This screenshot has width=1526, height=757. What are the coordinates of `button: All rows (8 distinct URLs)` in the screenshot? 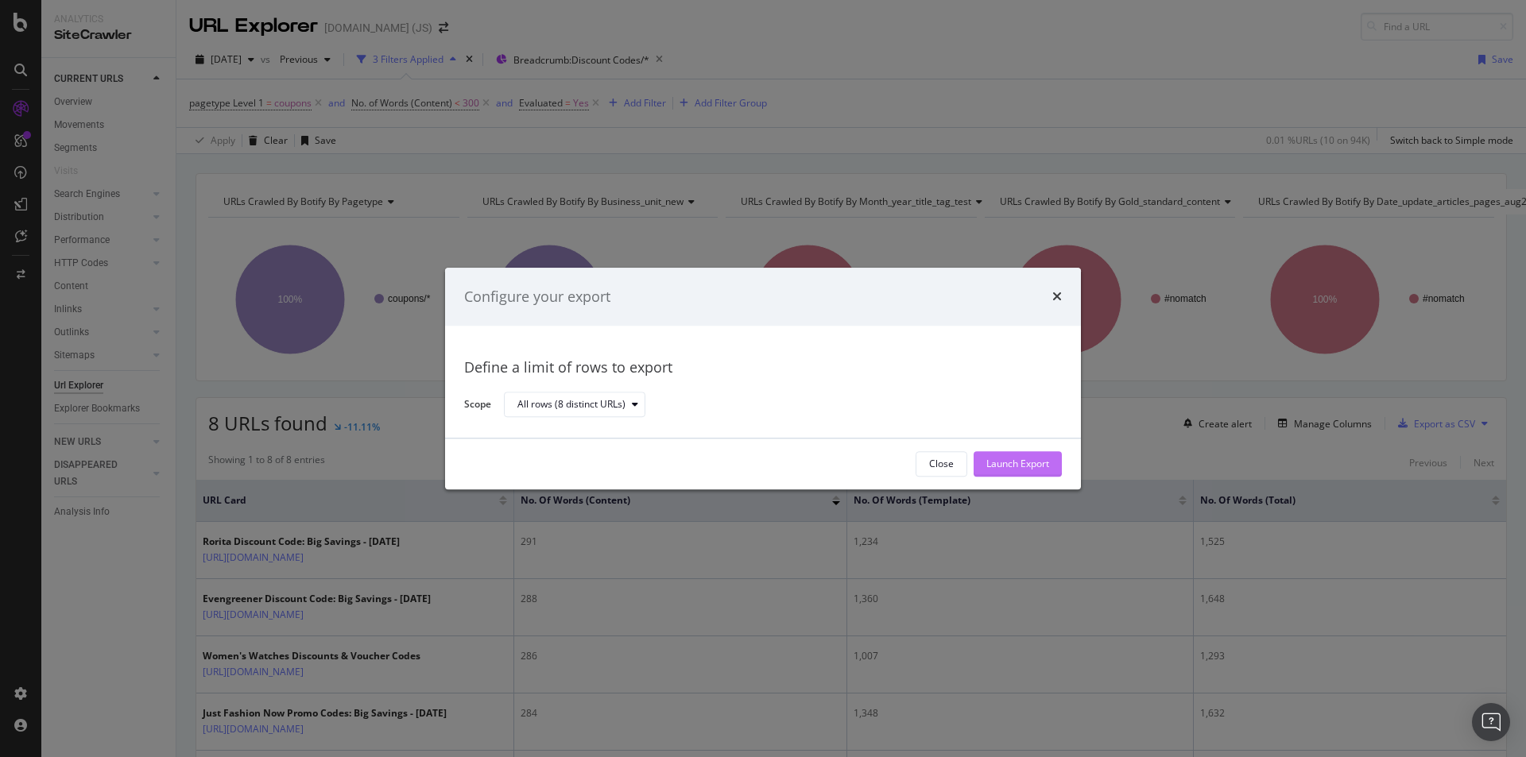 It's located at (575, 405).